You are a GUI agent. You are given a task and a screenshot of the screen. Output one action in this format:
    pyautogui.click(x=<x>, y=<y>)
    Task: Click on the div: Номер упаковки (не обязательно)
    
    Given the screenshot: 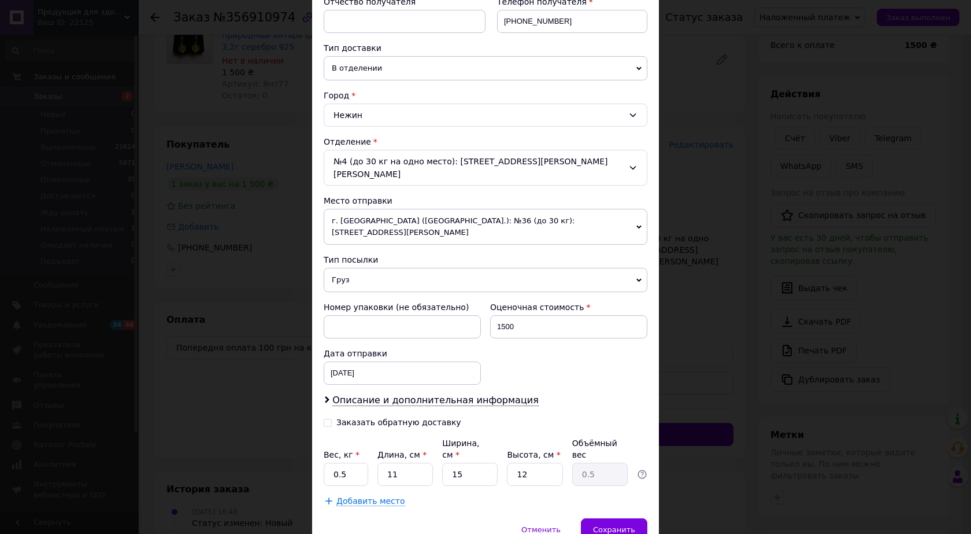 What is the action you would take?
    pyautogui.click(x=402, y=307)
    